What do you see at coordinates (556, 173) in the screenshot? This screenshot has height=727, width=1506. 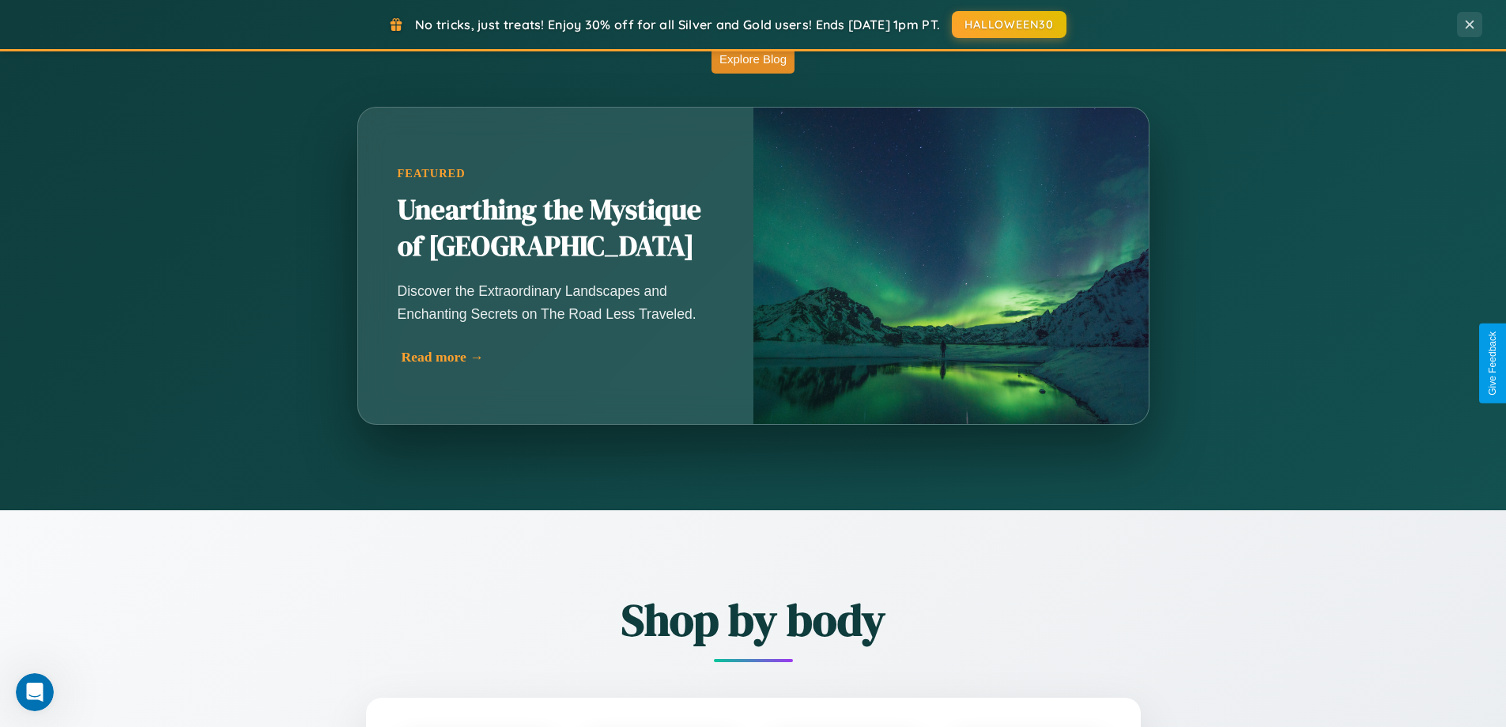 I see `div: Featured` at bounding box center [556, 173].